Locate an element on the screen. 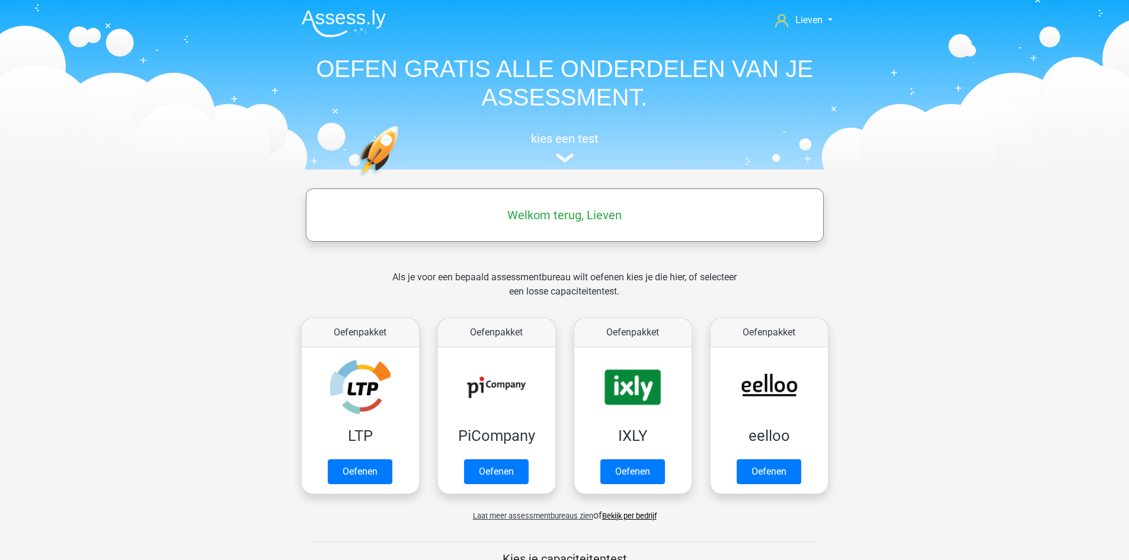  img: assessment is located at coordinates (565, 158).